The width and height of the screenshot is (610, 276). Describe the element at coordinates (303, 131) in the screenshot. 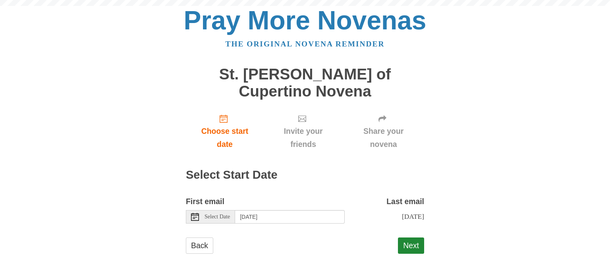

I see `a: Invite your friends` at that location.